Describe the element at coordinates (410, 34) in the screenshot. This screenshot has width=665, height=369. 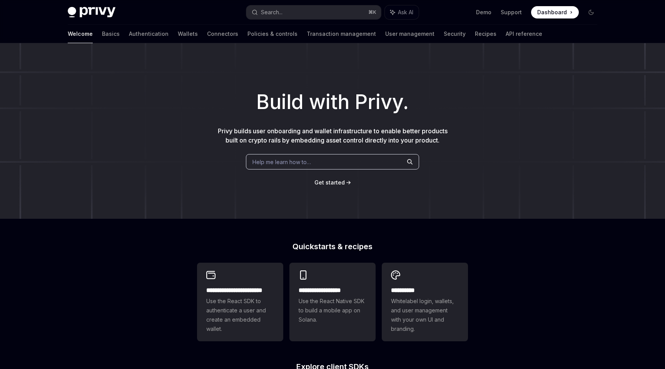
I see `a: User management` at that location.